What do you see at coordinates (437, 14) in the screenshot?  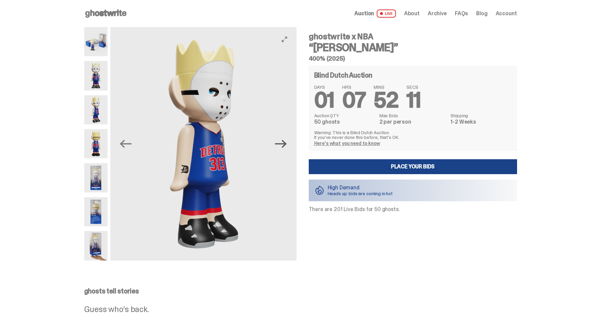 I see `a: Archive` at bounding box center [437, 14].